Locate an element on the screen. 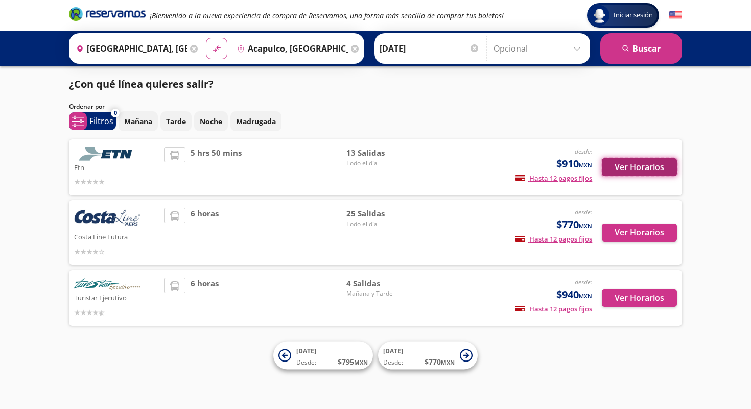 The image size is (751, 409). button: Noche is located at coordinates (211, 121).